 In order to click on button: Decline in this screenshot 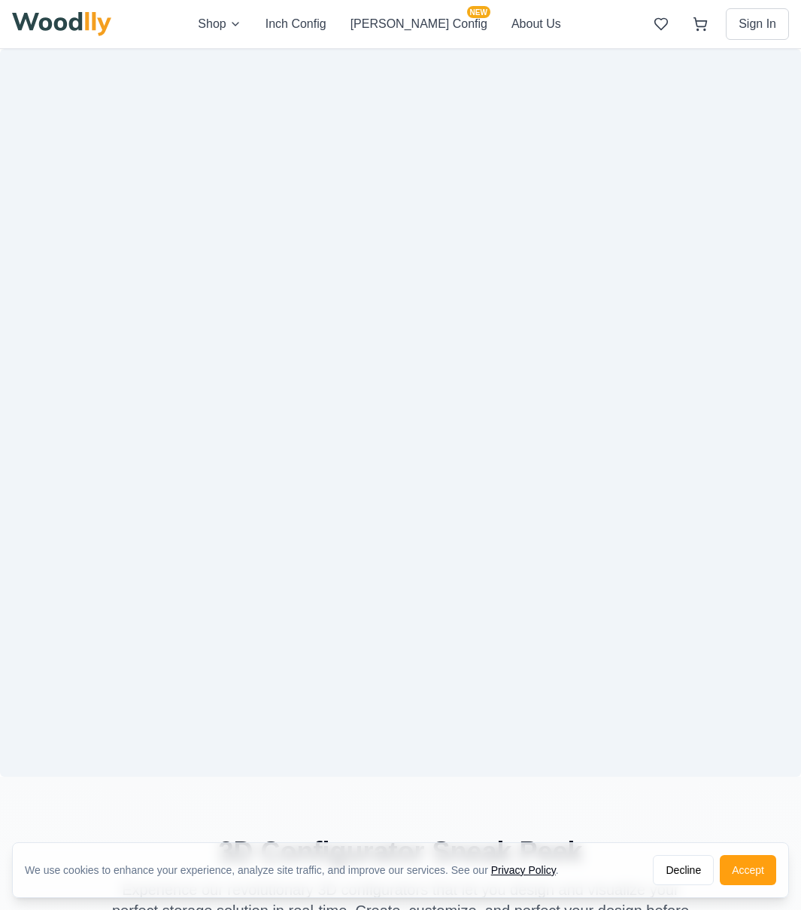, I will do `click(683, 870)`.